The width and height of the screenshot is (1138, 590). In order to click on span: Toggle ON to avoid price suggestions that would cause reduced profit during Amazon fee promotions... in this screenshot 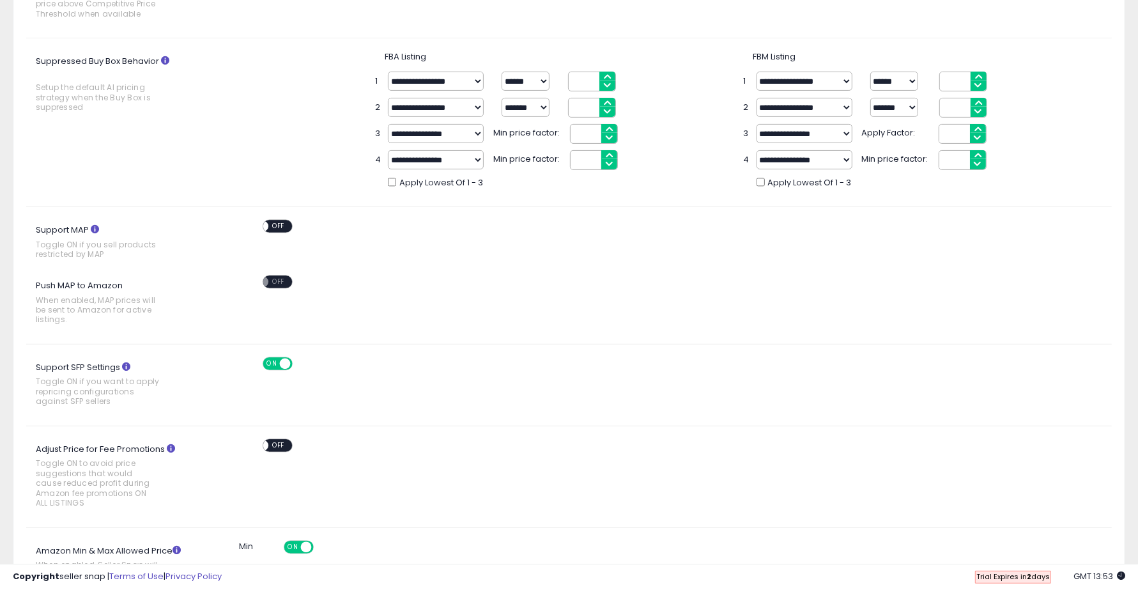, I will do `click(98, 482)`.